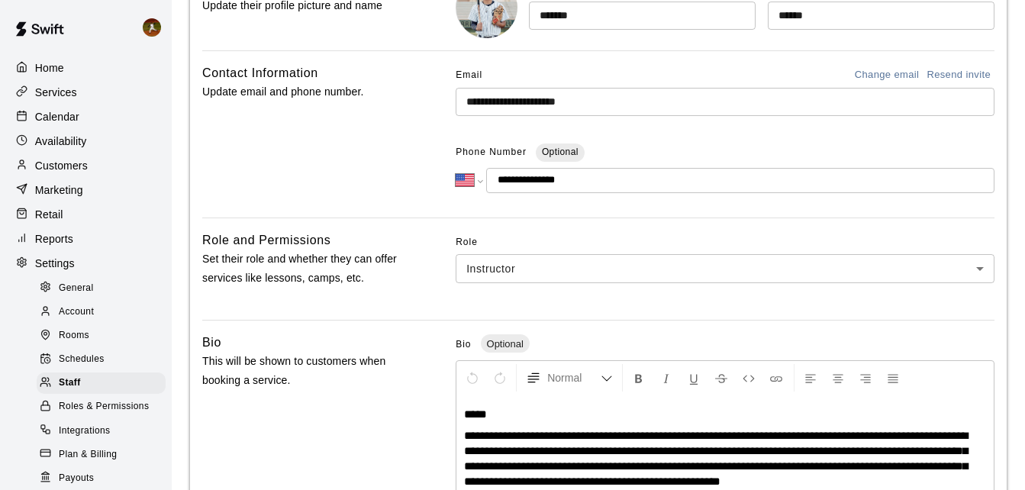 The height and width of the screenshot is (490, 1025). Describe the element at coordinates (54, 239) in the screenshot. I see `p: Reports` at that location.